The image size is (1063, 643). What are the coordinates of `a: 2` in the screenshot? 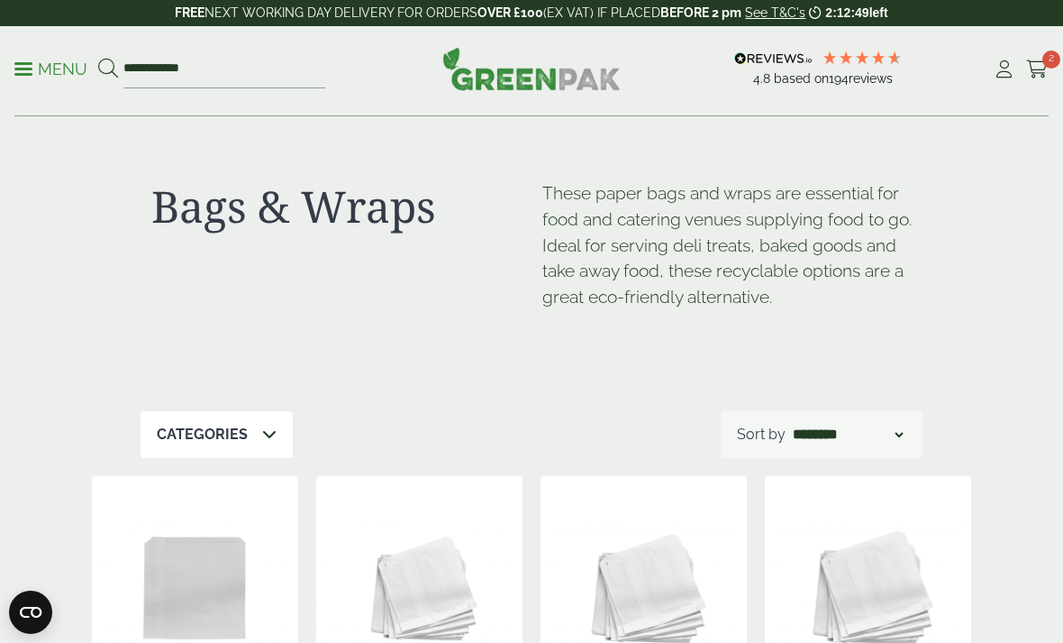 It's located at (1037, 69).